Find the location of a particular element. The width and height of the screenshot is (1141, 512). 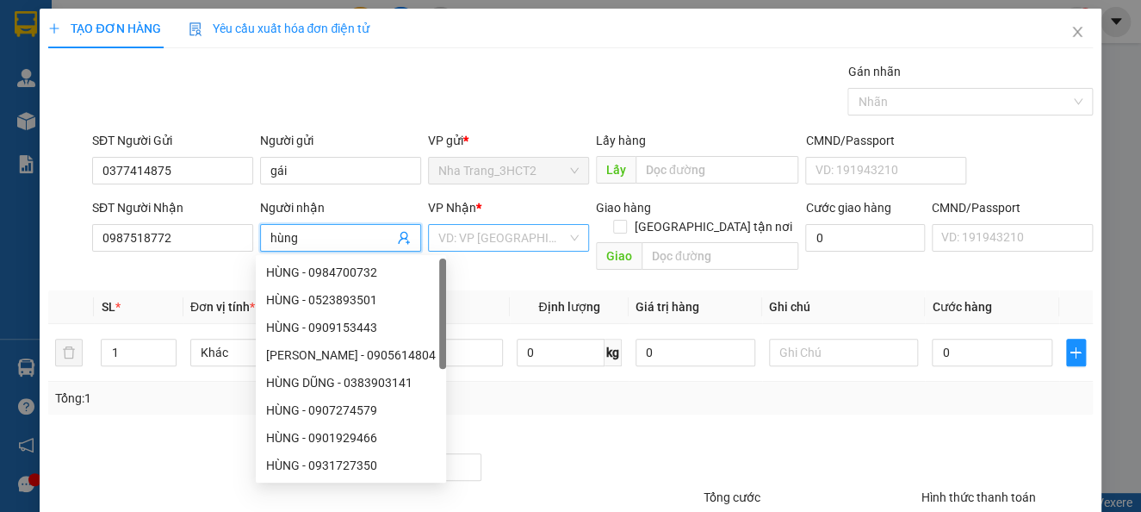

span: Đơn vị tính is located at coordinates (222, 307).